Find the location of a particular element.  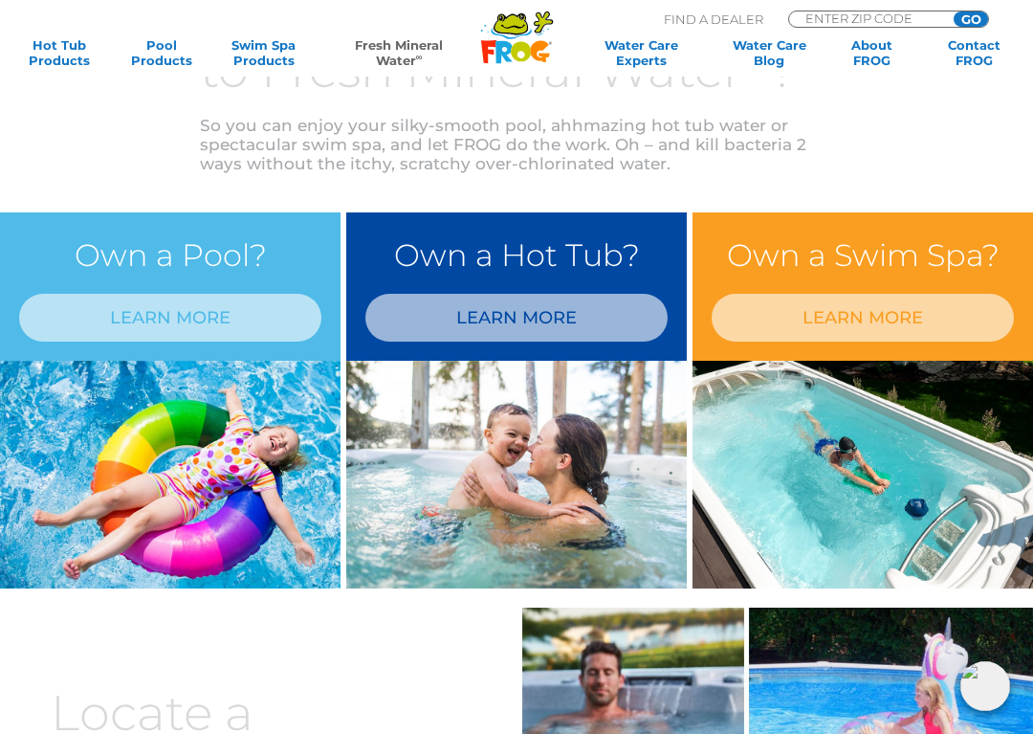

a: Water CareBlog is located at coordinates (769, 53).